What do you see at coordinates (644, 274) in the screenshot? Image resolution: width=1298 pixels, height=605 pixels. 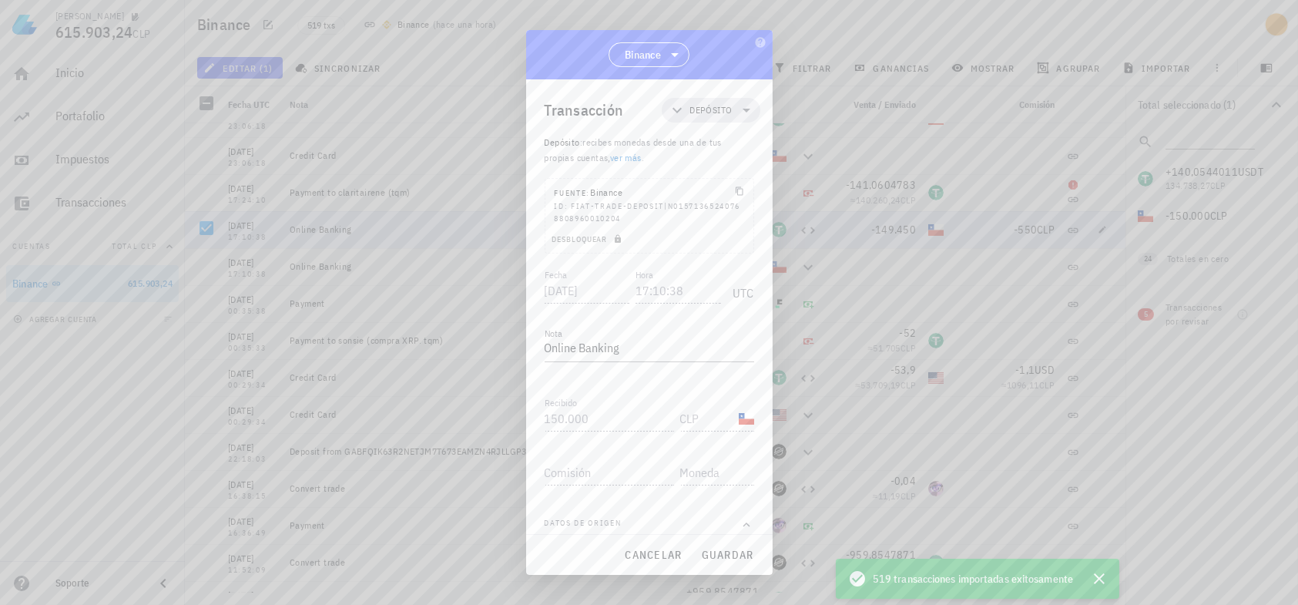 I see `label: Hora` at bounding box center [644, 274].